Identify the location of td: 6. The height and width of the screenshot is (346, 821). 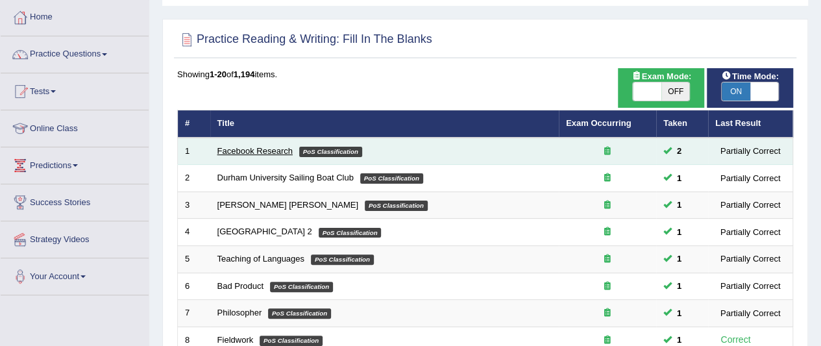
(194, 286).